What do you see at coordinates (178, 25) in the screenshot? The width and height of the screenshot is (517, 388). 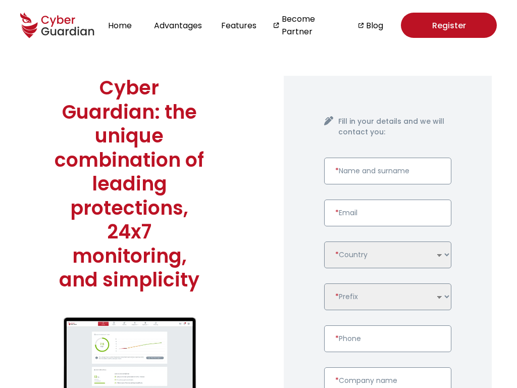 I see `button: Advantages` at bounding box center [178, 25].